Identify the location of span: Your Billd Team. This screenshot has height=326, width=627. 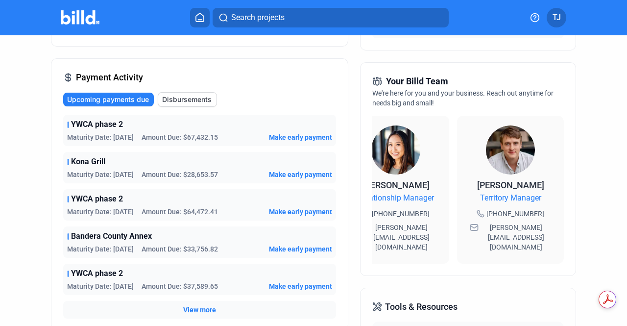
(417, 81).